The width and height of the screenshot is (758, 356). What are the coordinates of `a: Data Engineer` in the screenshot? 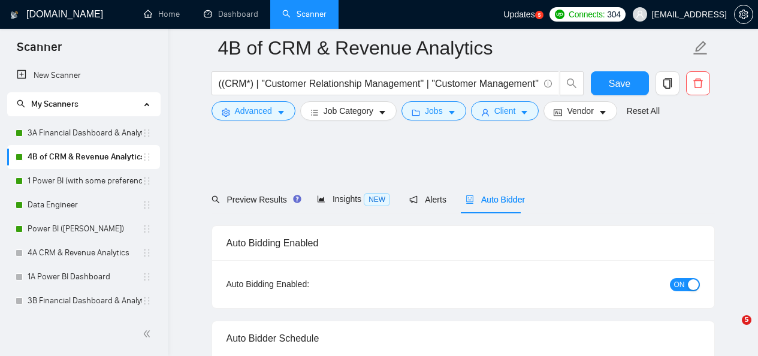 It's located at (85, 205).